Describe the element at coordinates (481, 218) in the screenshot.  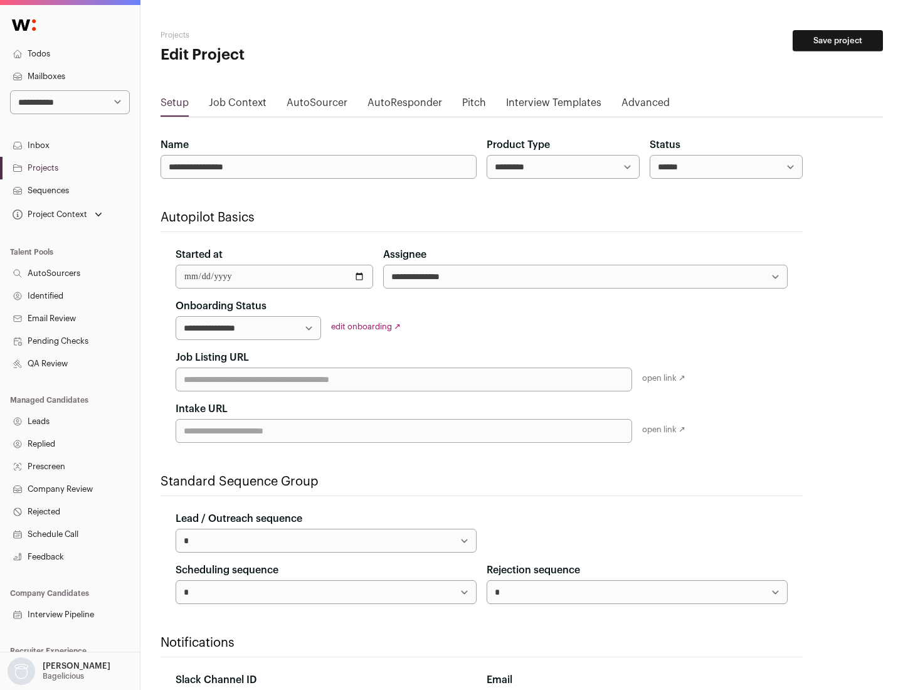
I see `h2: Autopilot Basics` at that location.